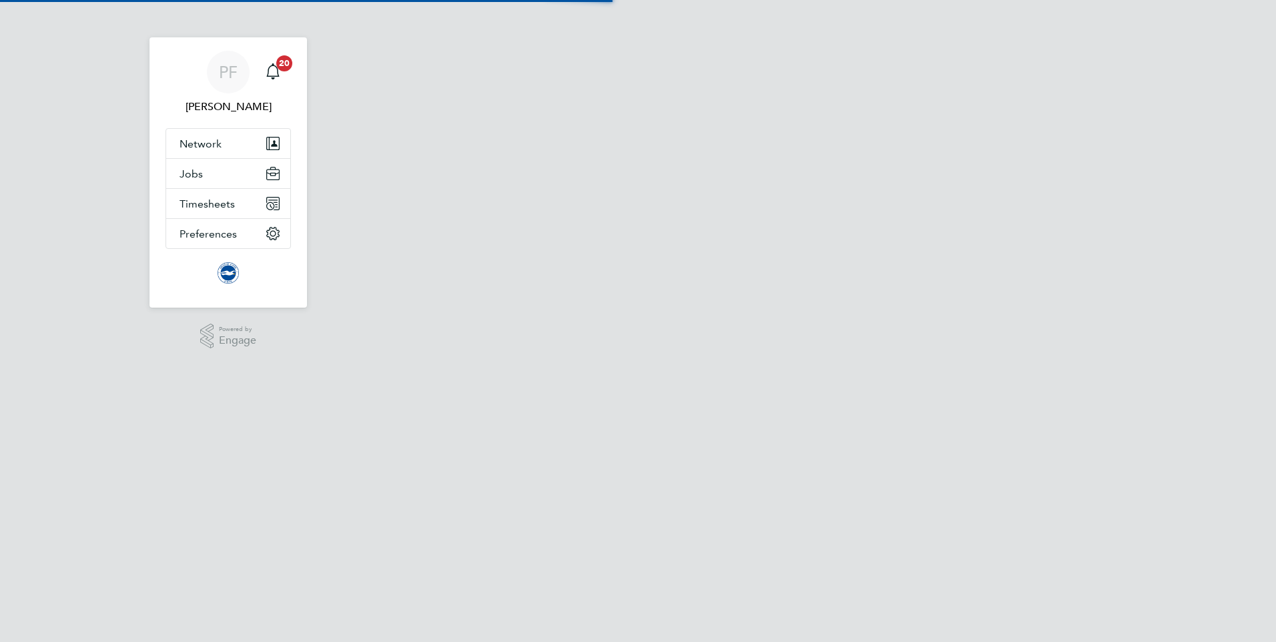  What do you see at coordinates (284, 63) in the screenshot?
I see `span: 20` at bounding box center [284, 63].